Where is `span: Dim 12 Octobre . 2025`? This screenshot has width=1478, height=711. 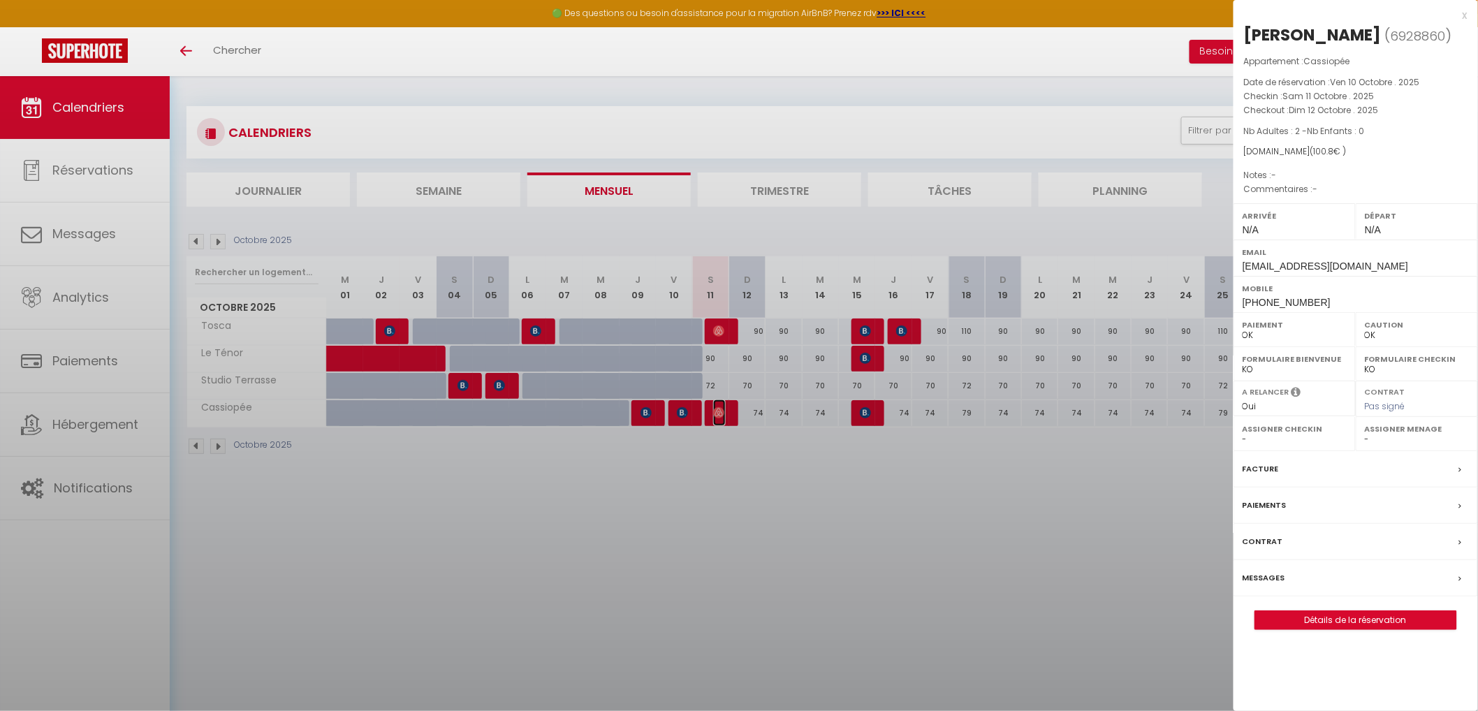
span: Dim 12 Octobre . 2025 is located at coordinates (1334, 110).